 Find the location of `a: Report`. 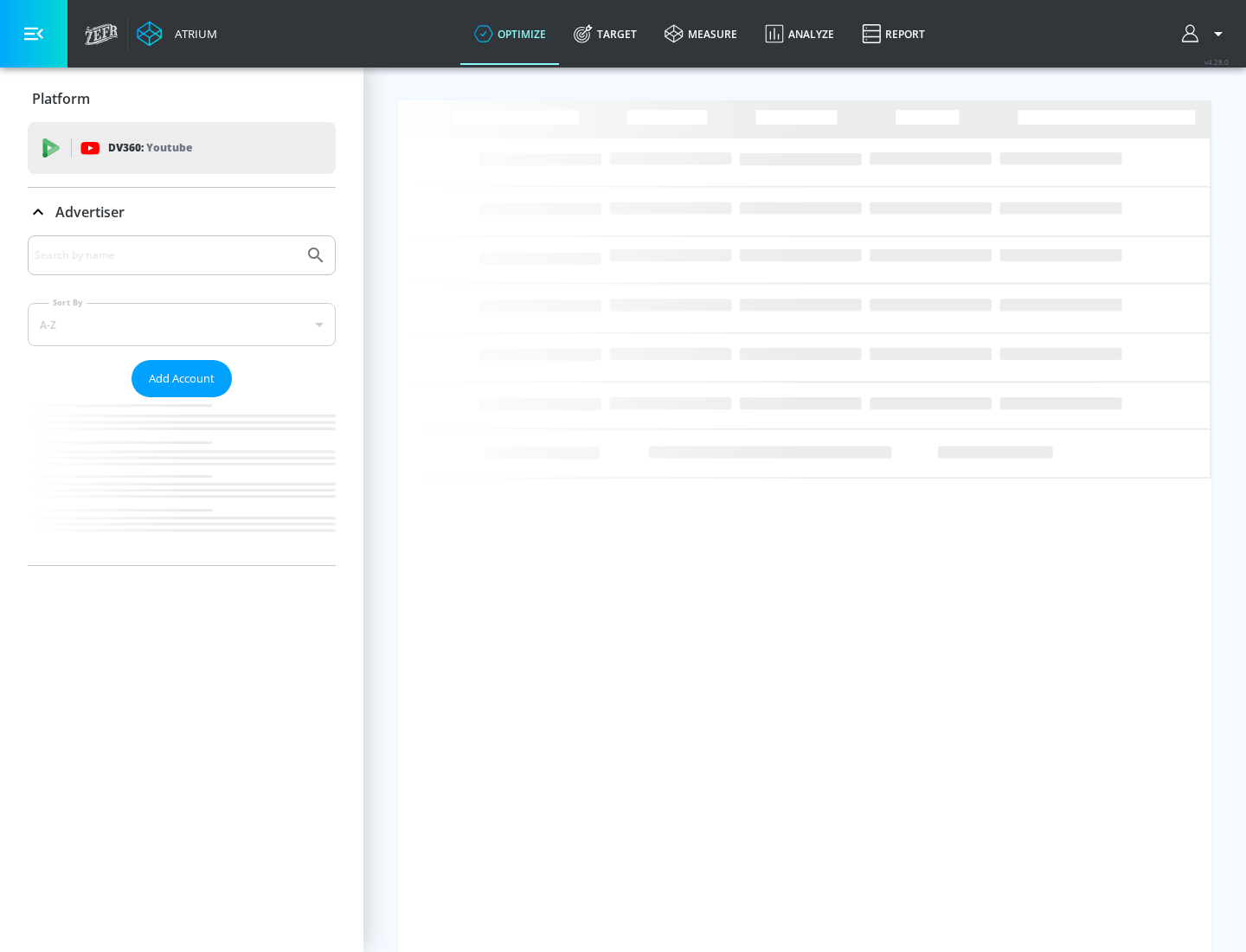

a: Report is located at coordinates (893, 34).